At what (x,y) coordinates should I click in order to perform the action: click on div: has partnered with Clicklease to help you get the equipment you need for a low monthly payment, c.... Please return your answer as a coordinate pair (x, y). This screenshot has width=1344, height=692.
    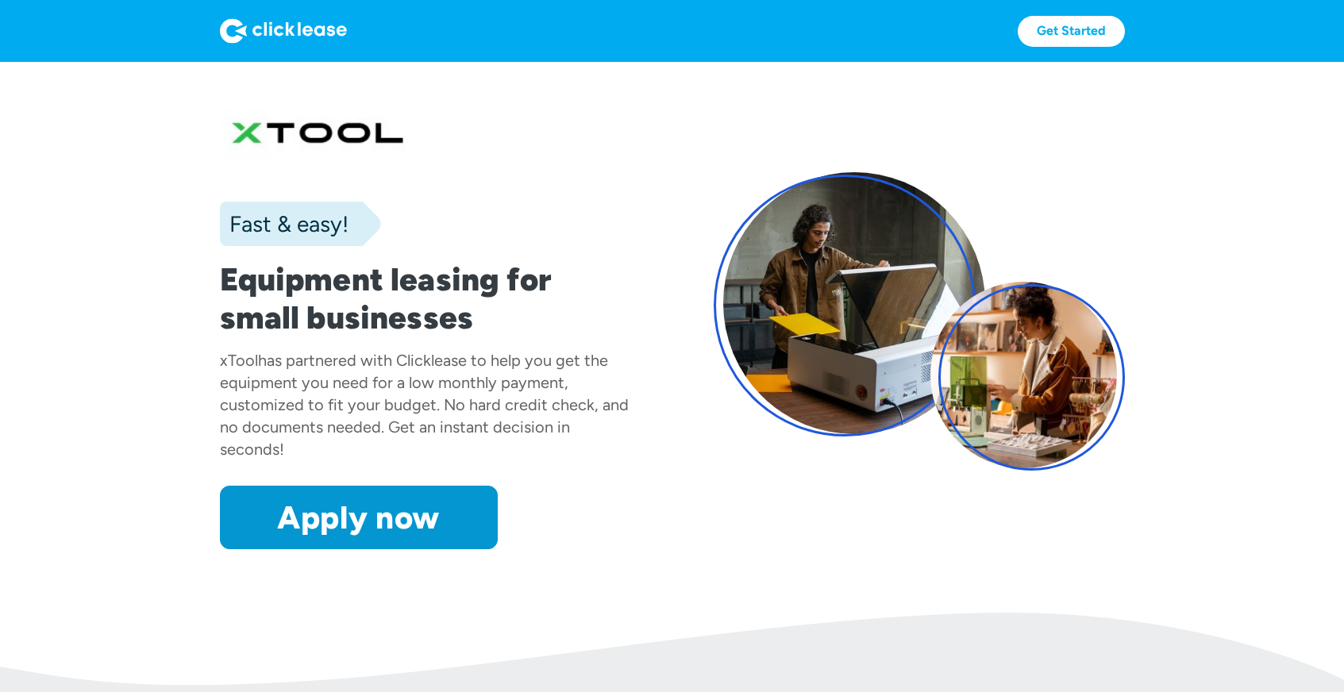
    Looking at the image, I should click on (424, 405).